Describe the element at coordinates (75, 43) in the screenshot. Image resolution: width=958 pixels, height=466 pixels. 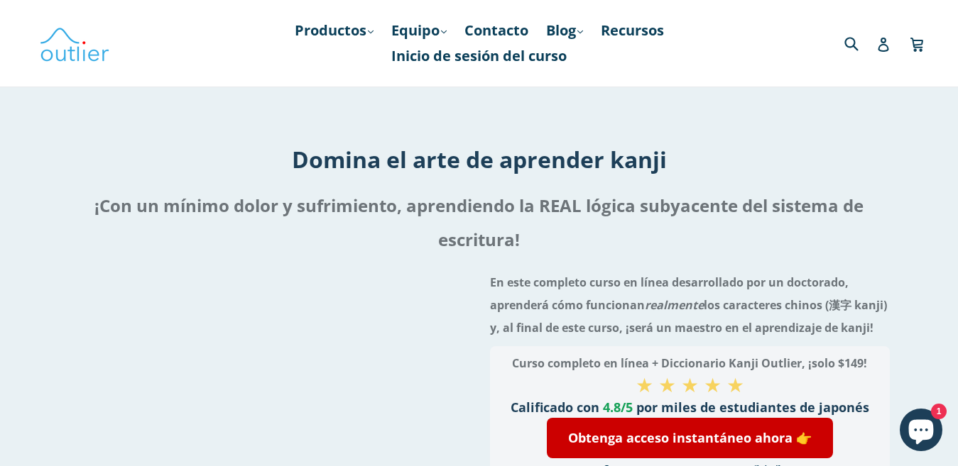
I see `img: Lingüística de valores atípicos` at that location.